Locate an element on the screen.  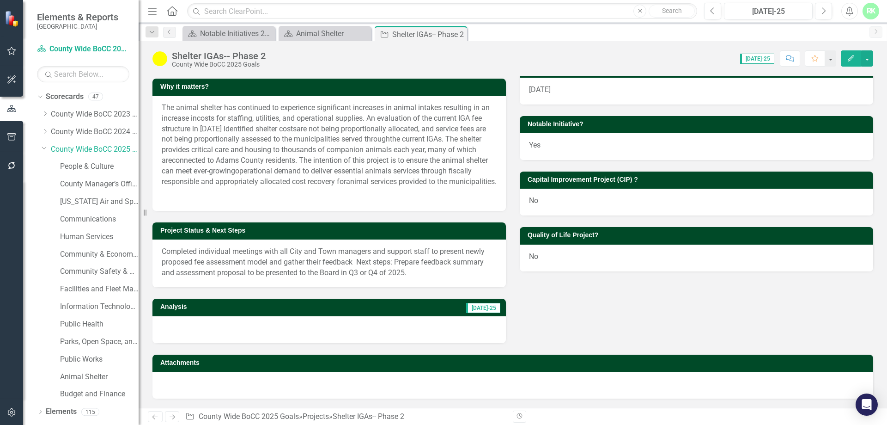
img: 10% to 50% is located at coordinates (160, 59).